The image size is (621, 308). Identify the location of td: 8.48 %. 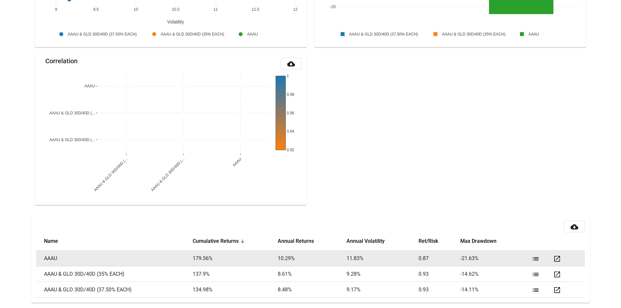
(312, 290).